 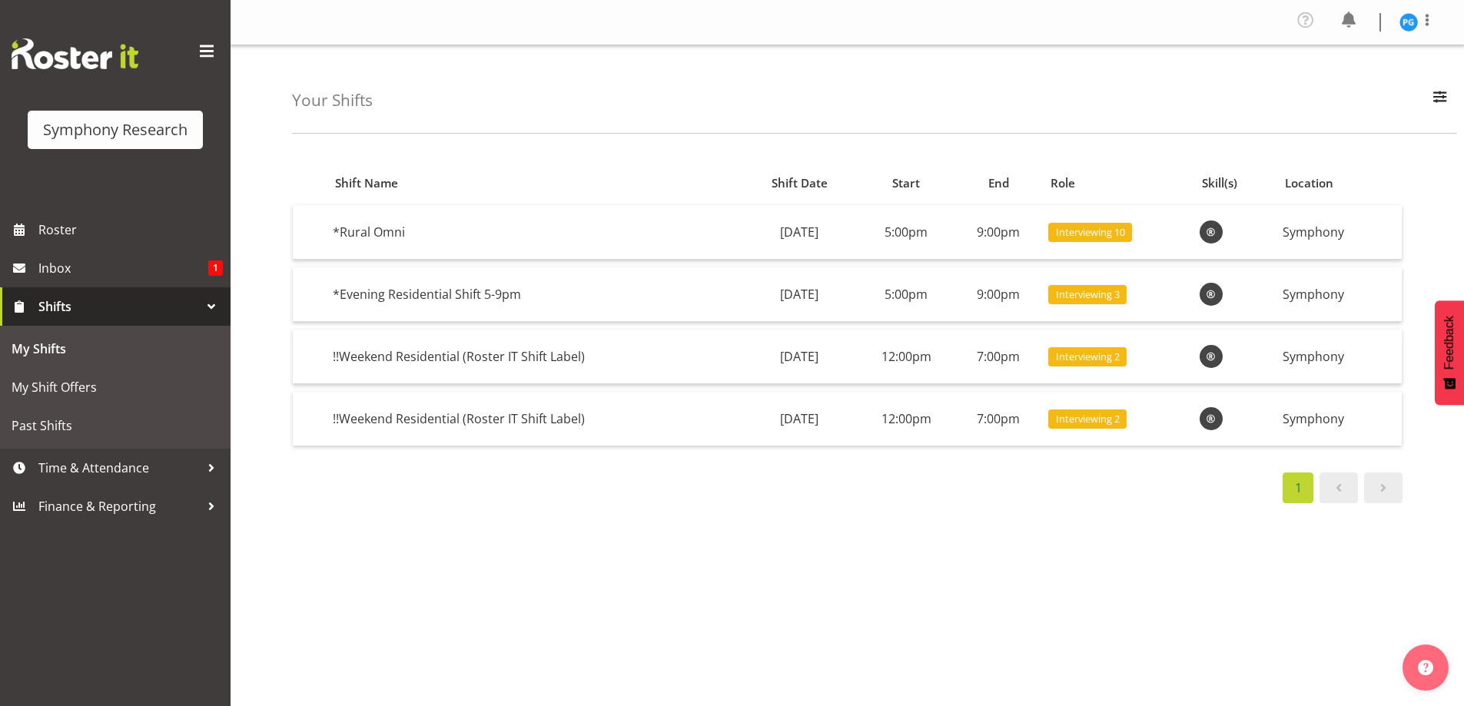 What do you see at coordinates (534, 294) in the screenshot?
I see `td: *Evening Residential Shift 5-9pm` at bounding box center [534, 294].